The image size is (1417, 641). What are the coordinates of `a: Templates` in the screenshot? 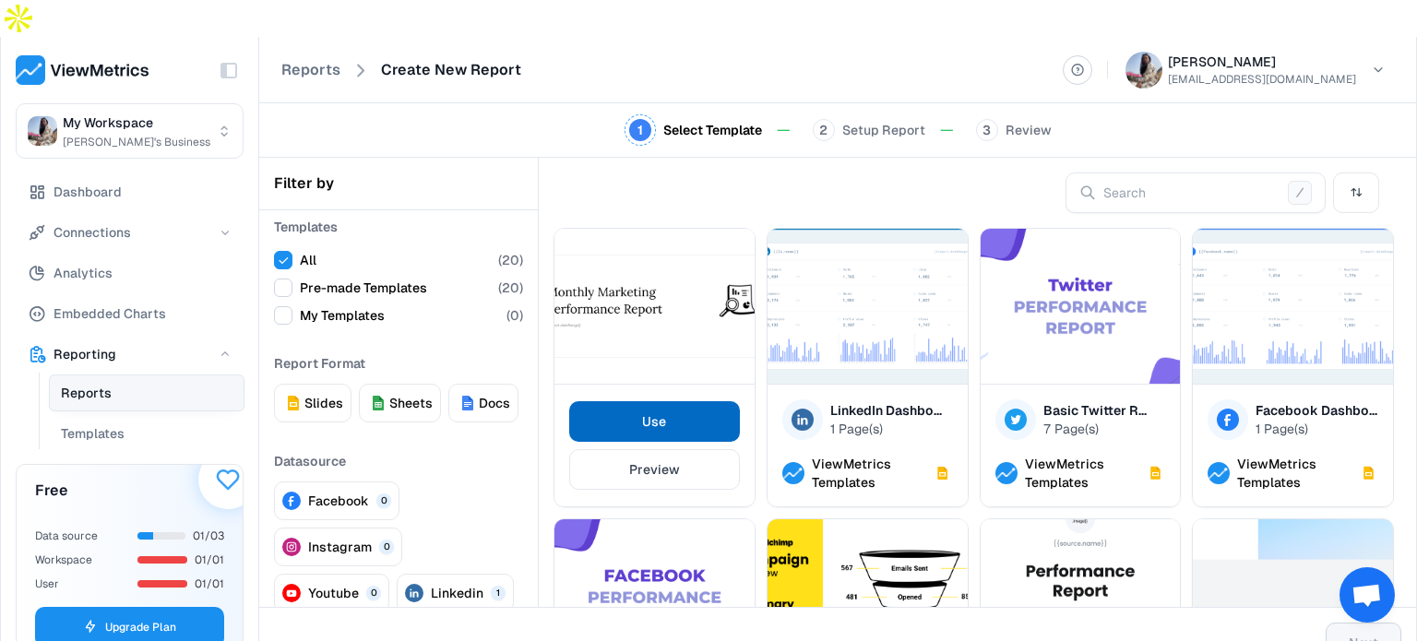 It's located at (147, 434).